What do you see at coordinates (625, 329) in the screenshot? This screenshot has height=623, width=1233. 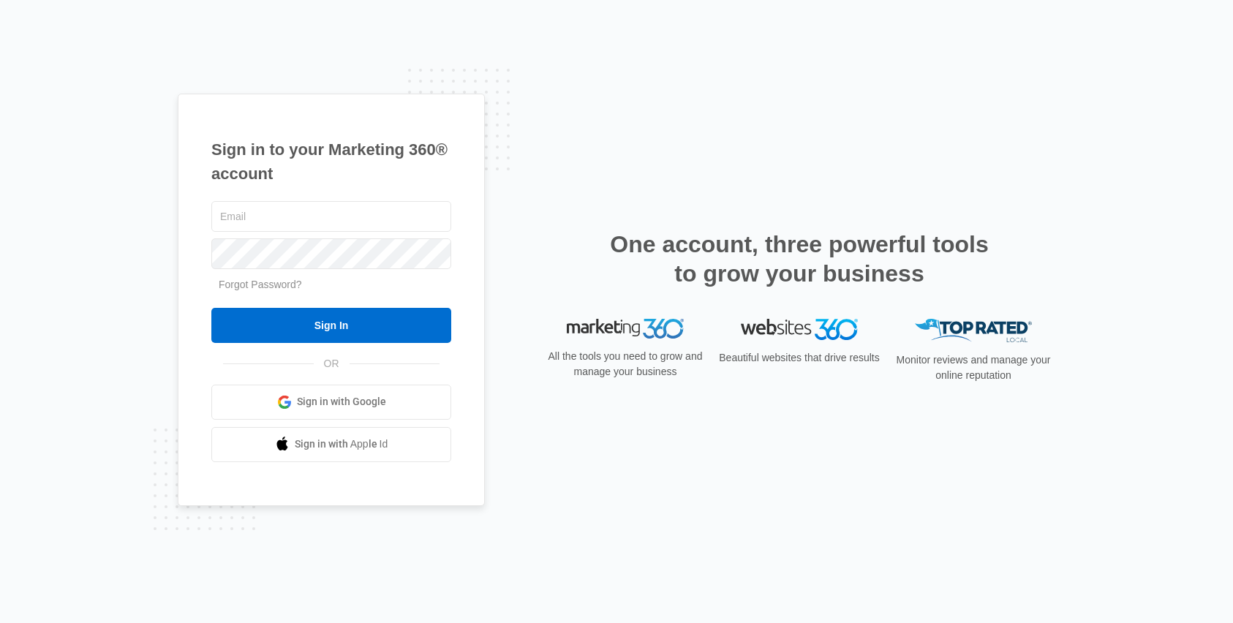 I see `img: Marketing 360` at bounding box center [625, 329].